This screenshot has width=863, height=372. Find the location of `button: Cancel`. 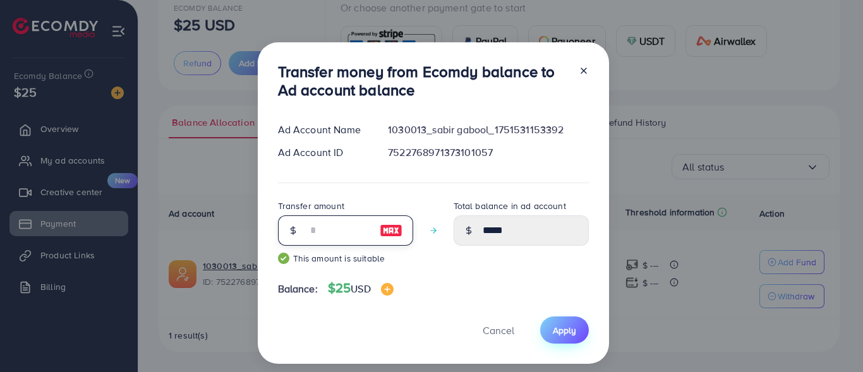

button: Cancel is located at coordinates (498, 330).